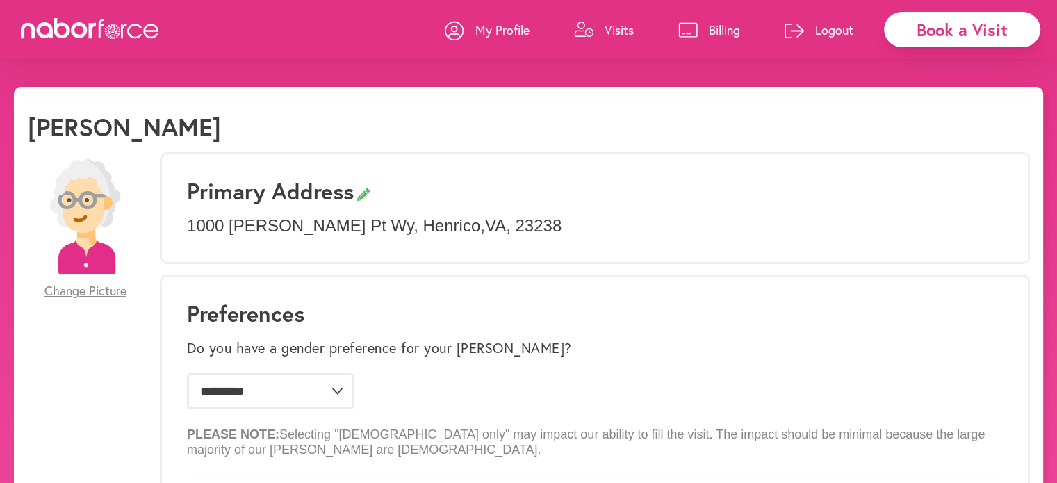 The height and width of the screenshot is (483, 1057). Describe the element at coordinates (709, 30) in the screenshot. I see `a: Billing` at that location.